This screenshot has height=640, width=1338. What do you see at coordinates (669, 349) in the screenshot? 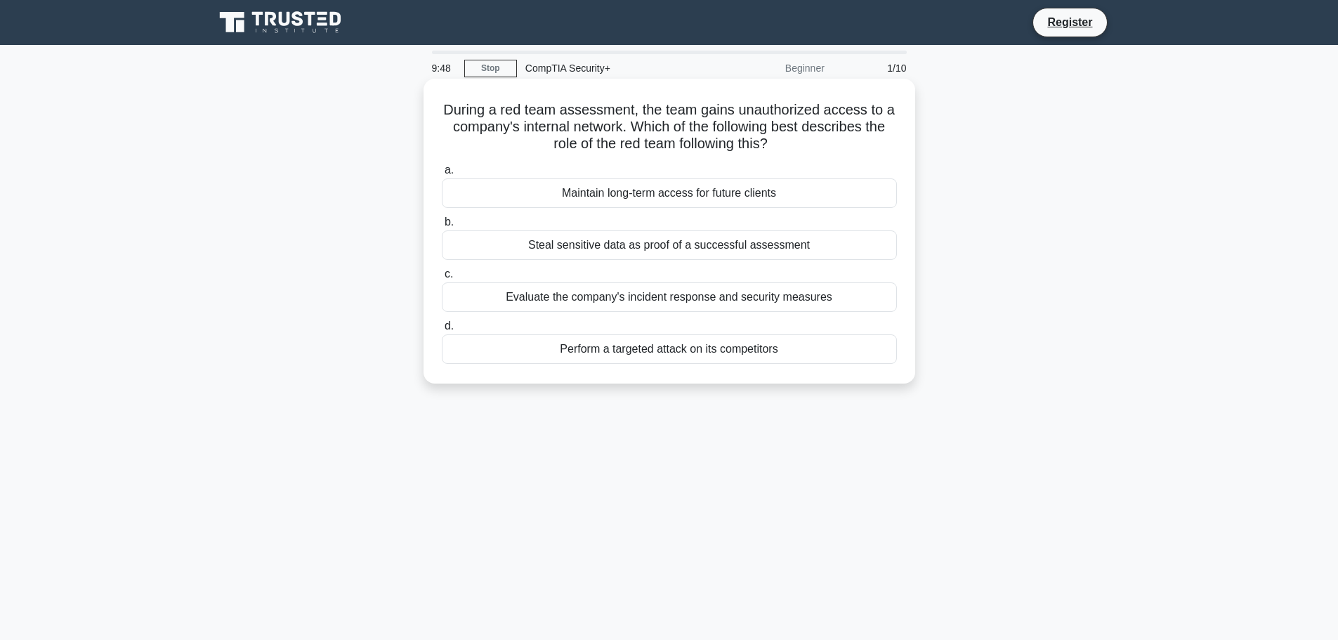
I see `div: Perform a targeted attack on its competitors` at bounding box center [669, 349].